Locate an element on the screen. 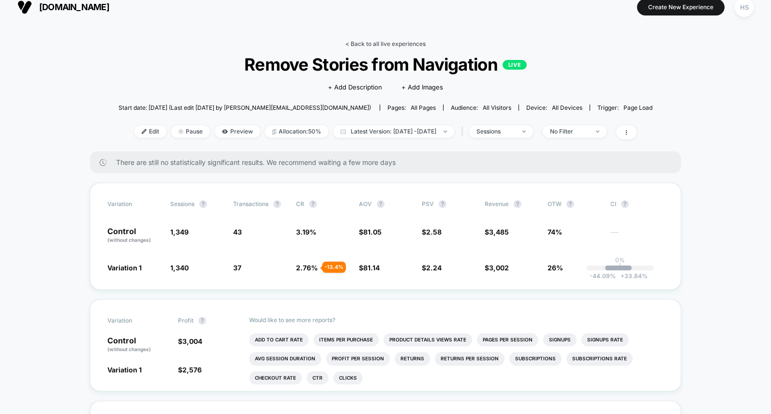 The width and height of the screenshot is (771, 414). span: CI is located at coordinates (637, 204).